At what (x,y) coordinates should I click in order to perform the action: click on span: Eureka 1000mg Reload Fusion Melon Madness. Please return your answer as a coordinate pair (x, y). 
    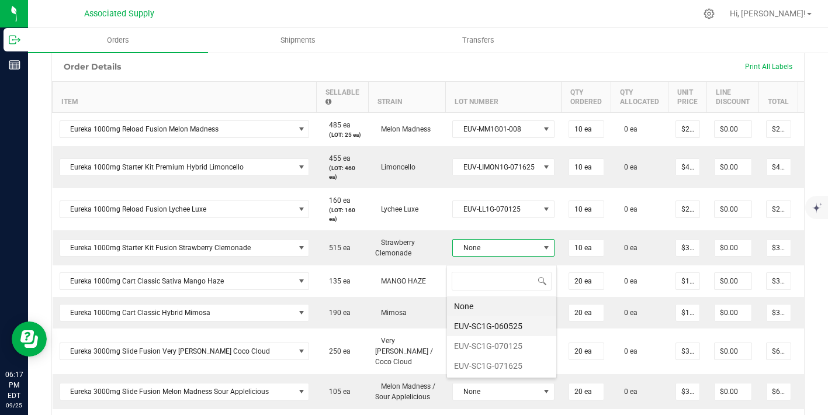
    Looking at the image, I should click on (177, 129).